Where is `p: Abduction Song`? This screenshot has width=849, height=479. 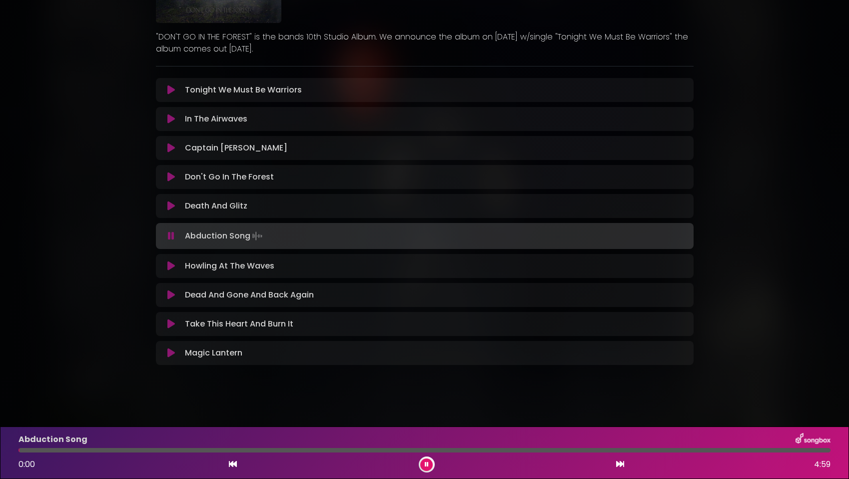 p: Abduction Song is located at coordinates (224, 236).